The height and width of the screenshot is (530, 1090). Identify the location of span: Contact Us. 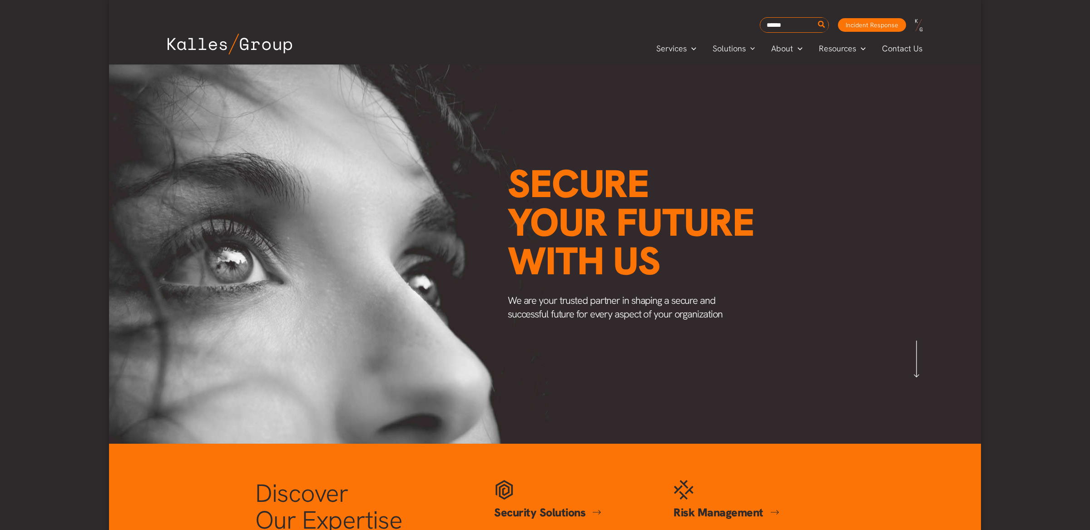
(902, 49).